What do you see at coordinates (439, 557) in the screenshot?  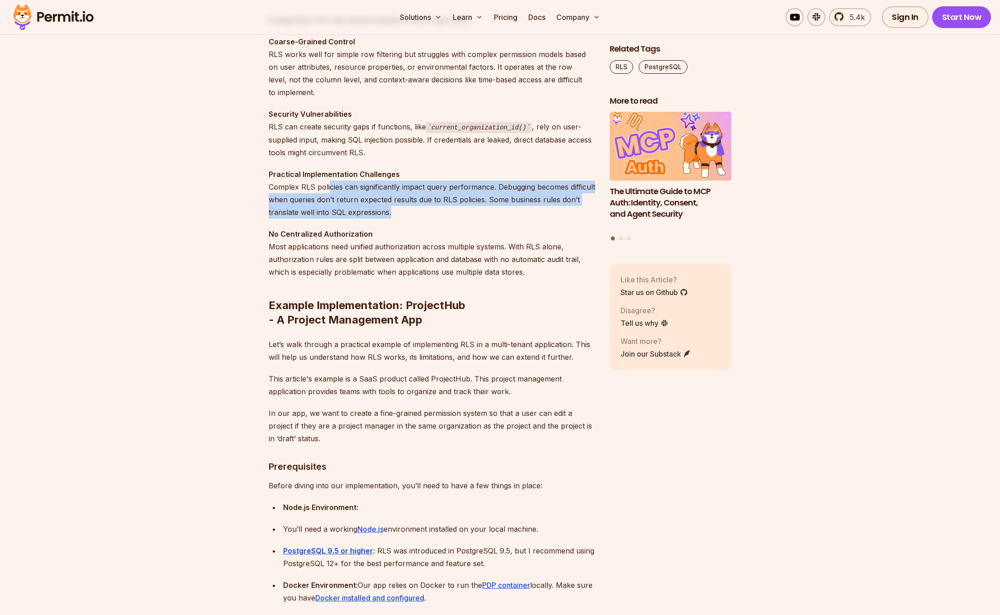 I see `div: : RLS was introduced in PostgreSQL 9.5, but I recommend using PostgreSQL 12+ for the best perform...` at bounding box center [439, 557].